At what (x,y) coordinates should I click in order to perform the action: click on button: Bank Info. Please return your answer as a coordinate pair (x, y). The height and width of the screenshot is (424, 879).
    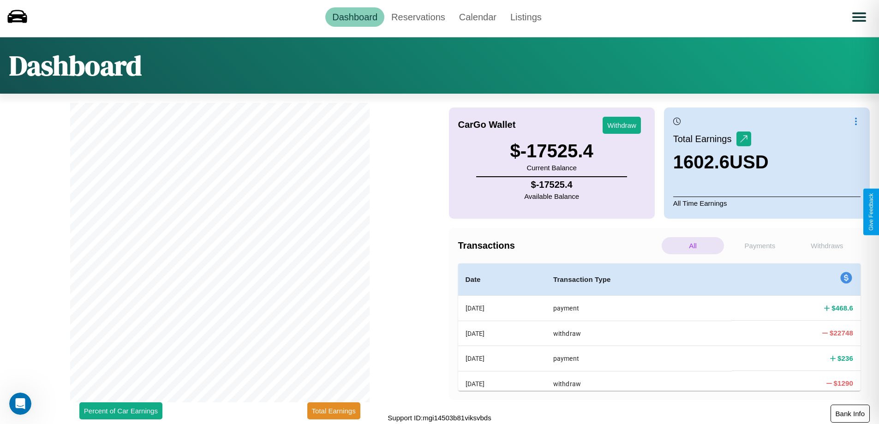
    Looking at the image, I should click on (850, 413).